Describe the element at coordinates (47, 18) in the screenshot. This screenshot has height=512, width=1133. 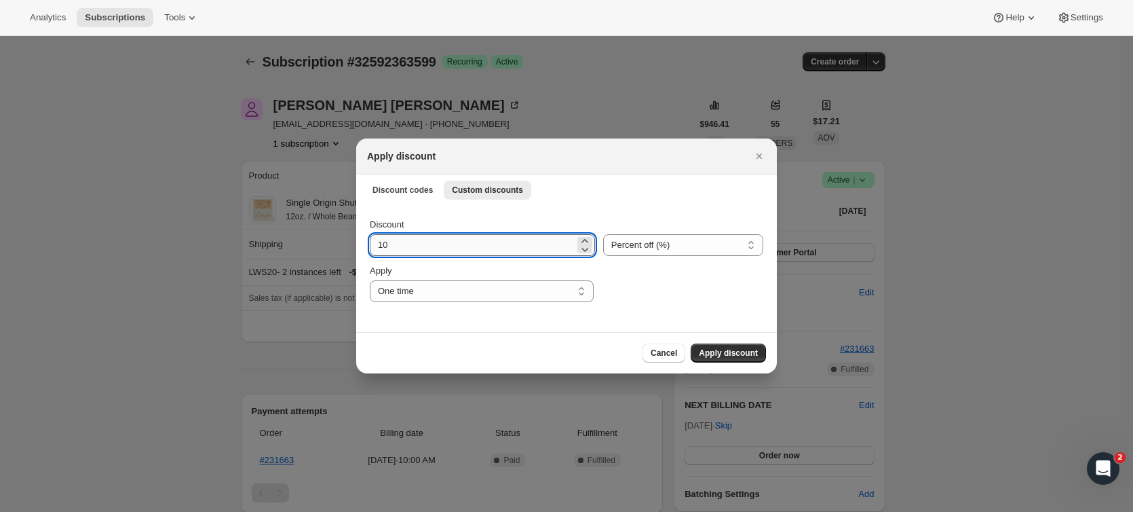
I see `span: Analytics` at that location.